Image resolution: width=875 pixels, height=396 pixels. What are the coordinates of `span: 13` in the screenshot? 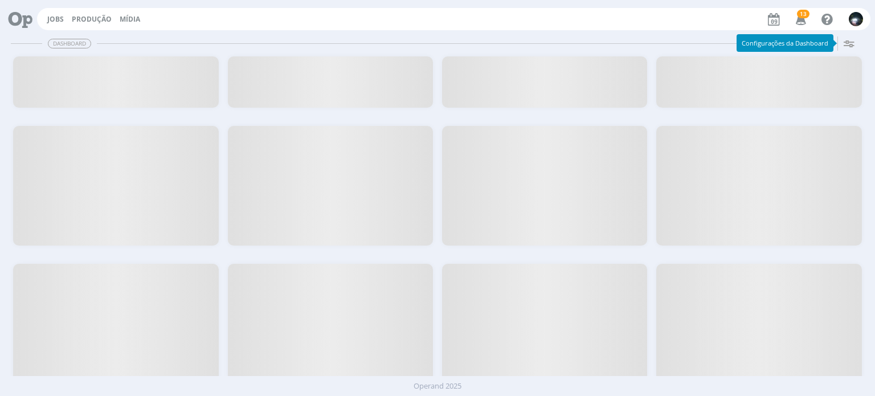 It's located at (803, 14).